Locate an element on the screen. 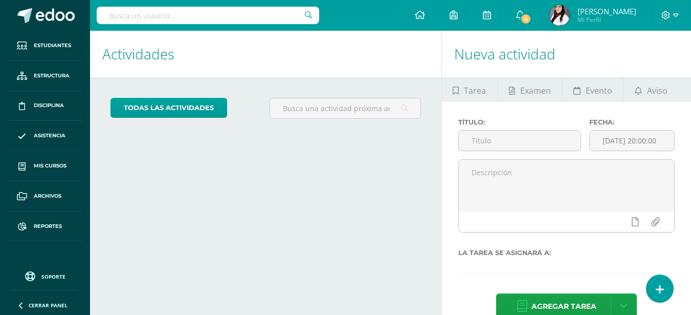 The height and width of the screenshot is (315, 691). a: Aviso is located at coordinates (651, 90).